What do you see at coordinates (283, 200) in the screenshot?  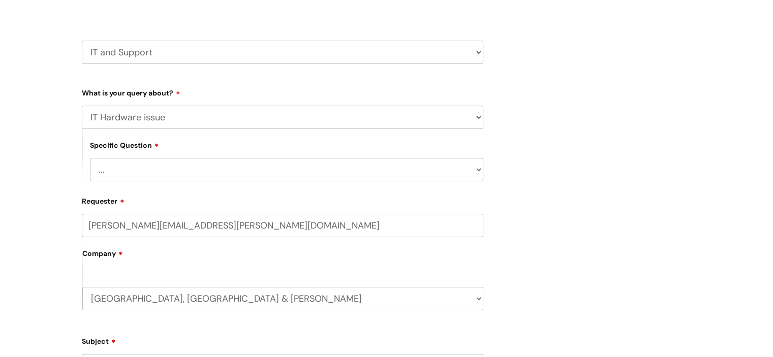 I see `label: Requester` at bounding box center [283, 200].